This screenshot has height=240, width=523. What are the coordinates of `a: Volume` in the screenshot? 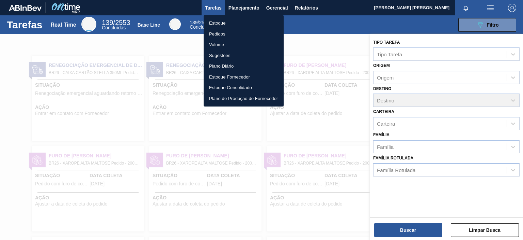 It's located at (244, 45).